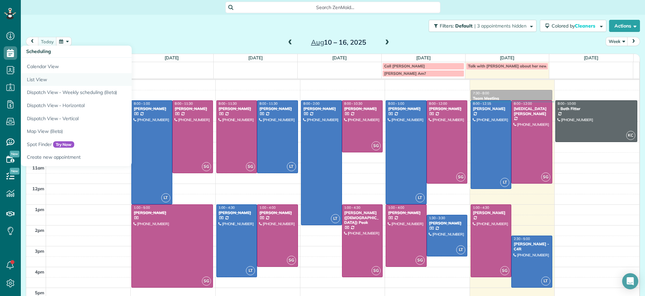  Describe the element at coordinates (105, 92) in the screenshot. I see `a: Dispatch View - Weekly scheduling (Beta)` at that location.